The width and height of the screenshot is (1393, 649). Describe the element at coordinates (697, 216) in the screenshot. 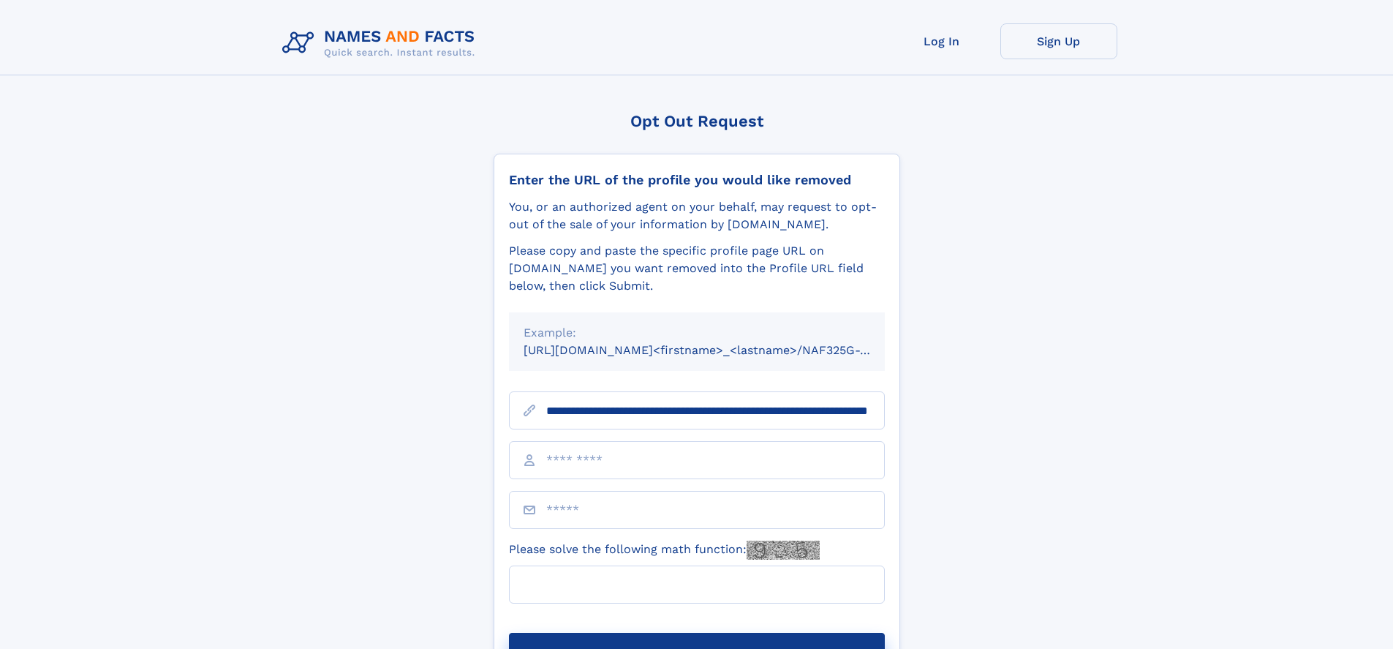

I see `div: You, or an authorized agent on your behalf, may request to opt-out of the sale of your informatio...` at that location.